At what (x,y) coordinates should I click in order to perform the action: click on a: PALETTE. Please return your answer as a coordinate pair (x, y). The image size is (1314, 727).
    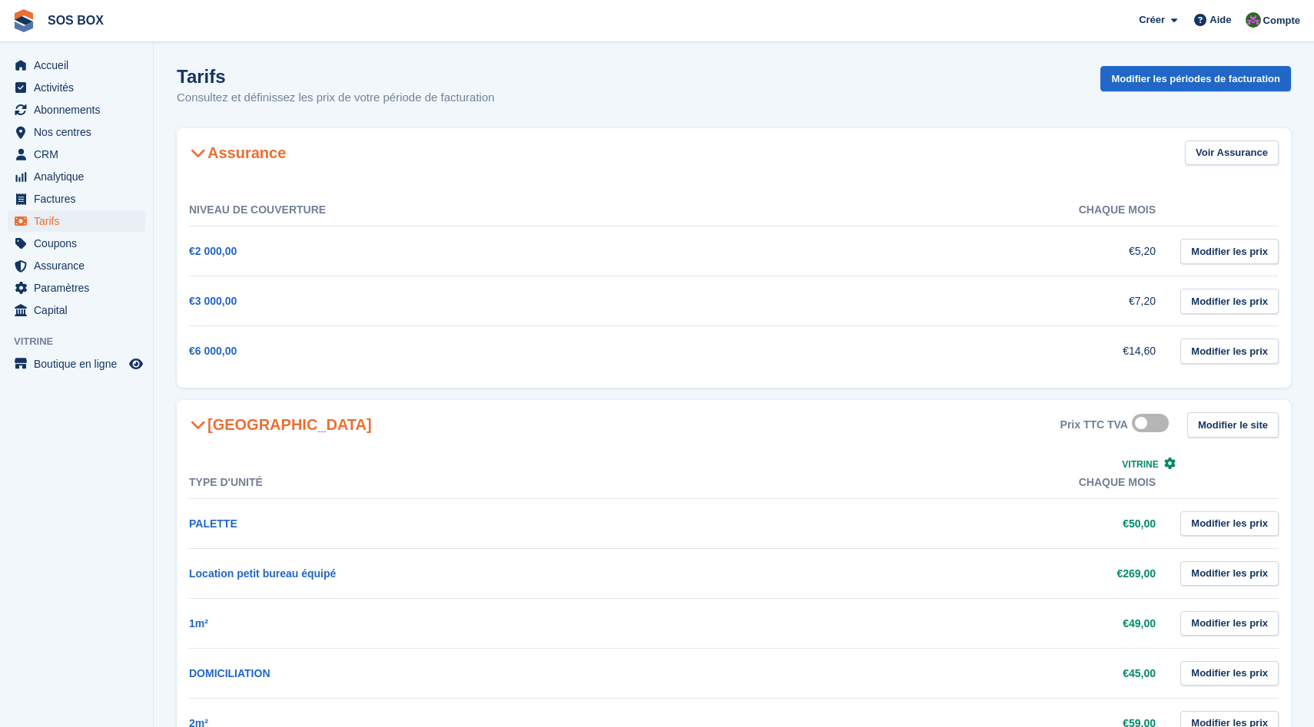
    Looking at the image, I should click on (213, 524).